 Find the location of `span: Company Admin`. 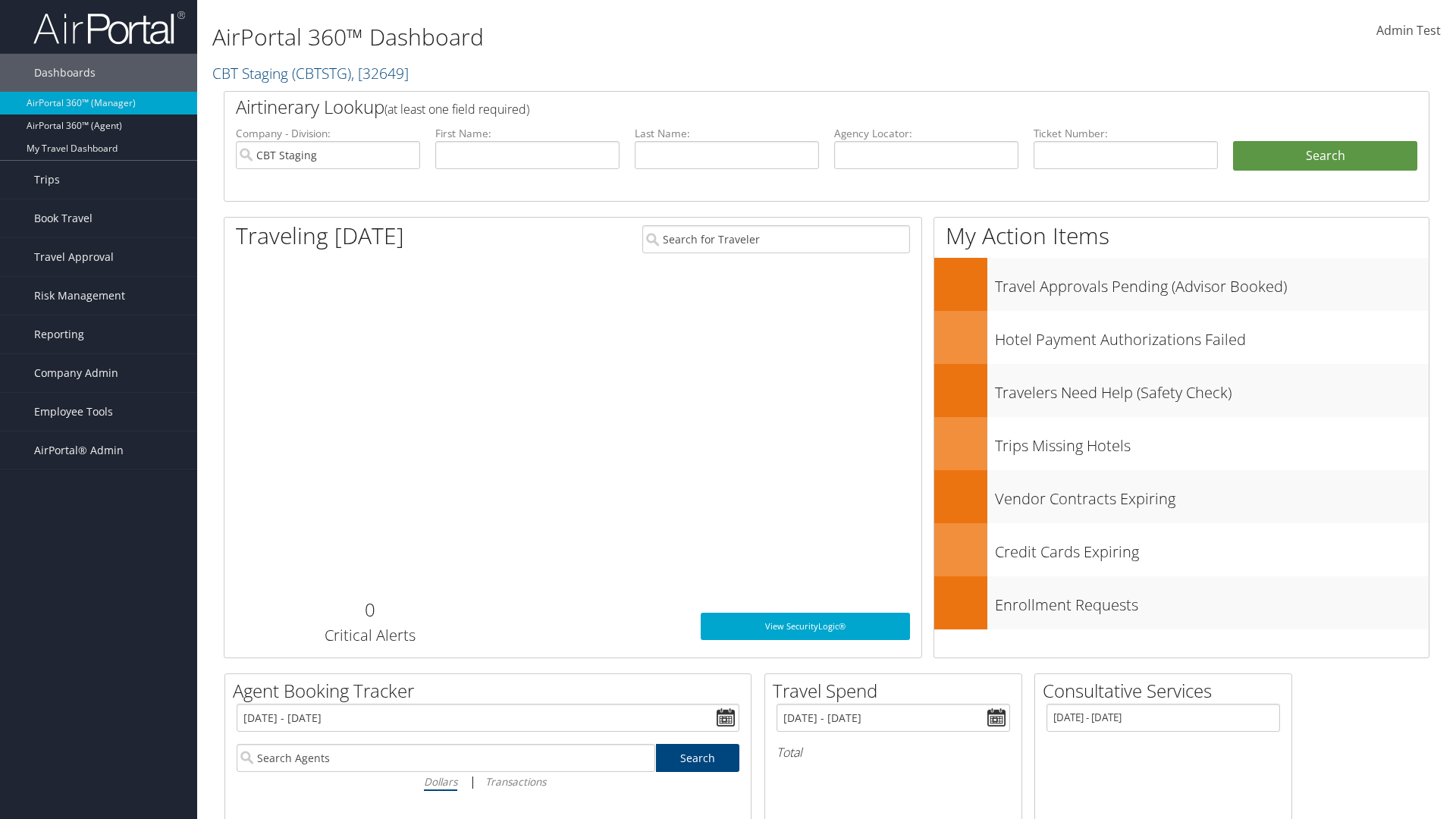

span: Company Admin is located at coordinates (76, 374).